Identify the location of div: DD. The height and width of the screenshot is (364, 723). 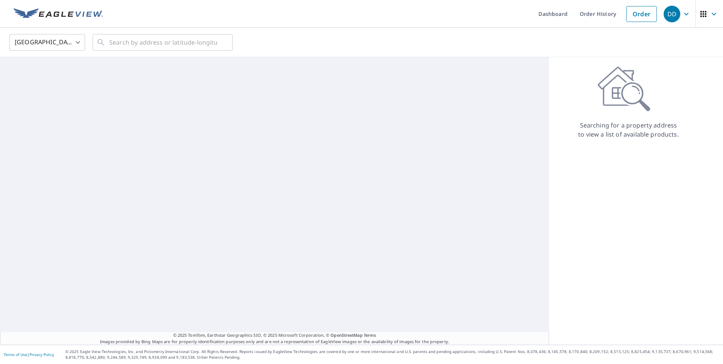
(672, 14).